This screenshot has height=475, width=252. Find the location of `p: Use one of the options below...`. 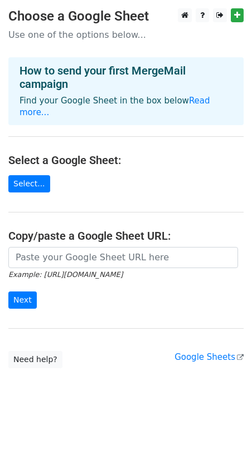

p: Use one of the options below... is located at coordinates (126, 35).